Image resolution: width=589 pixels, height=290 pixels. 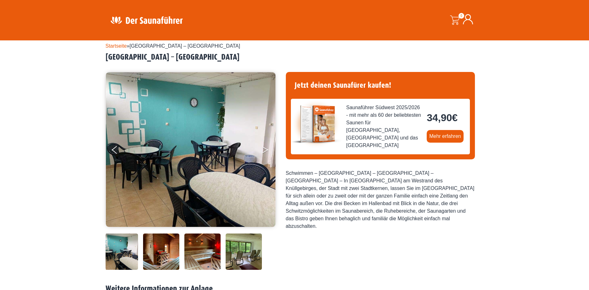 I want to click on button: Next, so click(x=270, y=151).